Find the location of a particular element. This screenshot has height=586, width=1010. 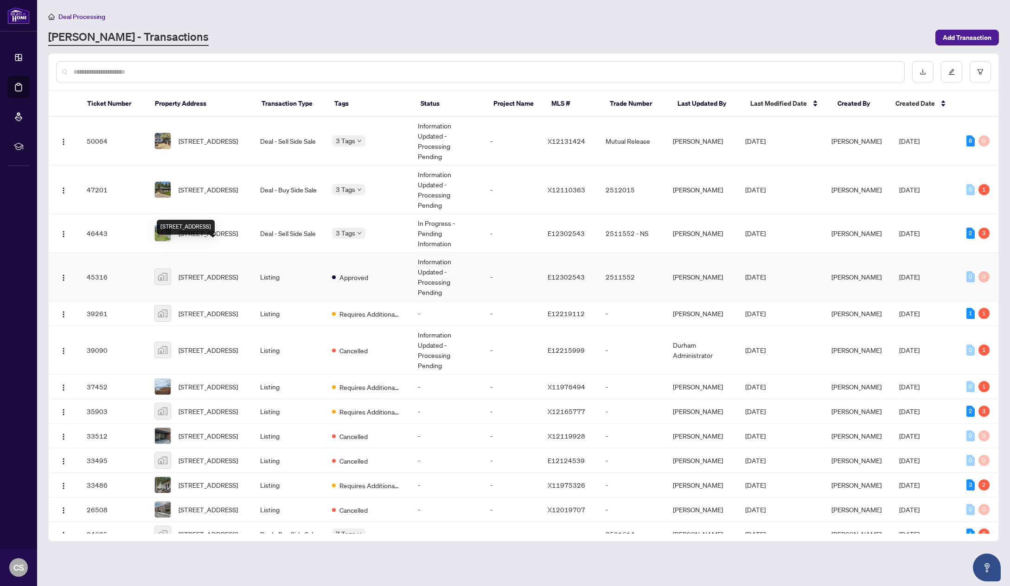

img: logo_orange.svg is located at coordinates (19, 19).